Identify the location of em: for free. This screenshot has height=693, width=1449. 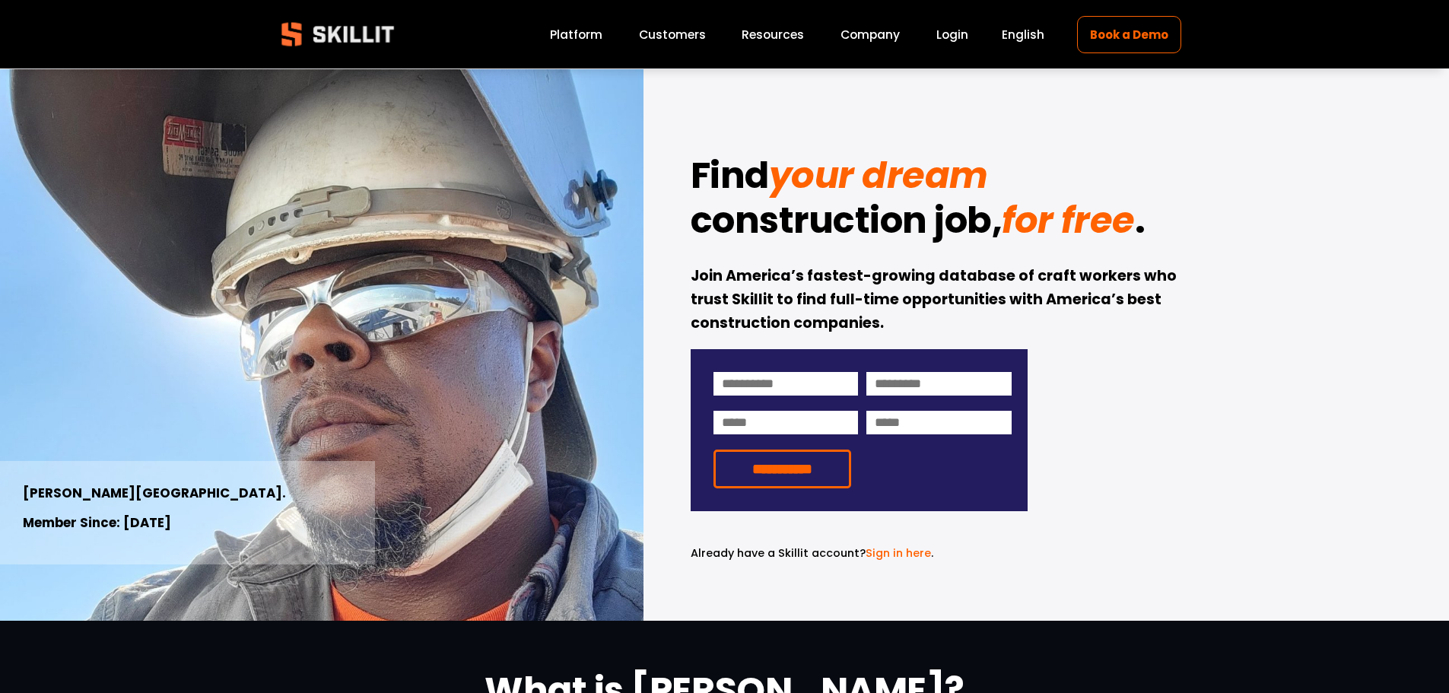
(1068, 220).